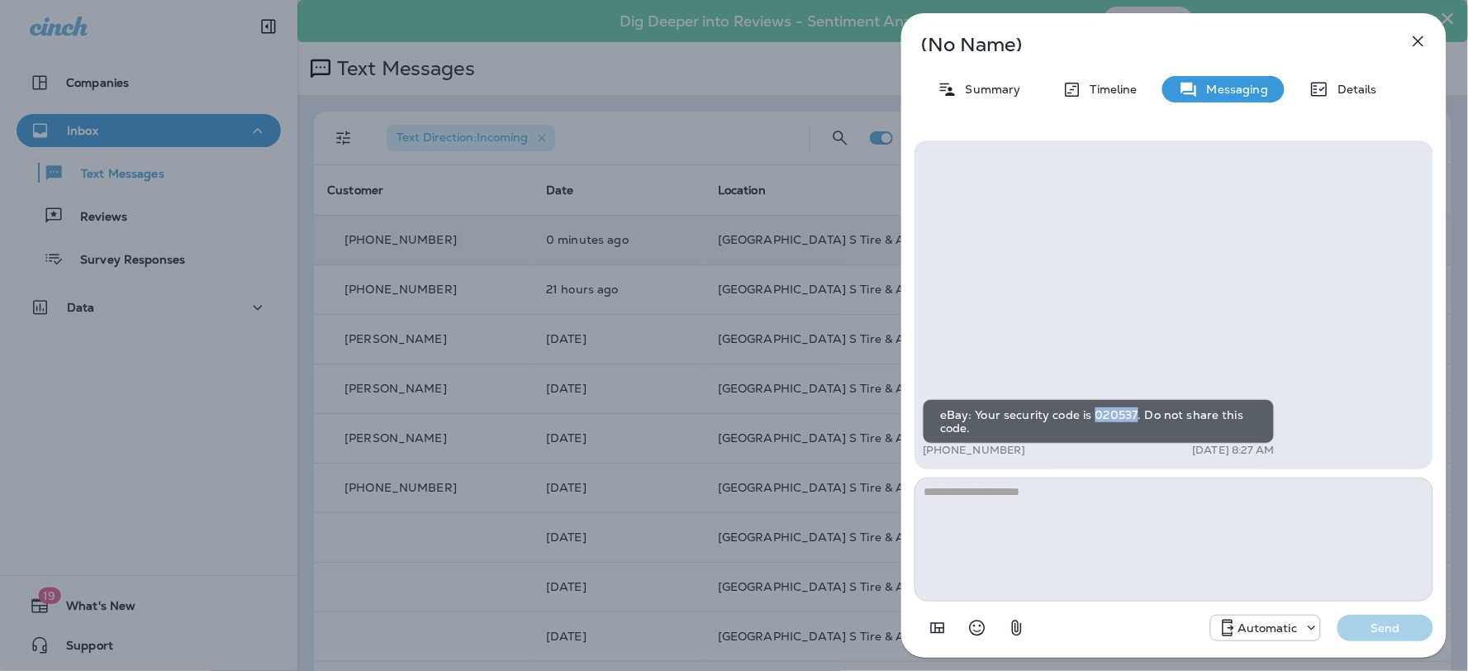 The image size is (1468, 671). I want to click on p: Summary, so click(989, 89).